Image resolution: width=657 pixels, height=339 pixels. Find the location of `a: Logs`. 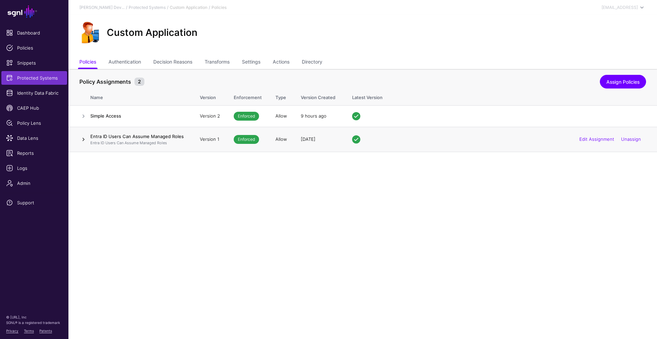

a: Logs is located at coordinates (34, 168).